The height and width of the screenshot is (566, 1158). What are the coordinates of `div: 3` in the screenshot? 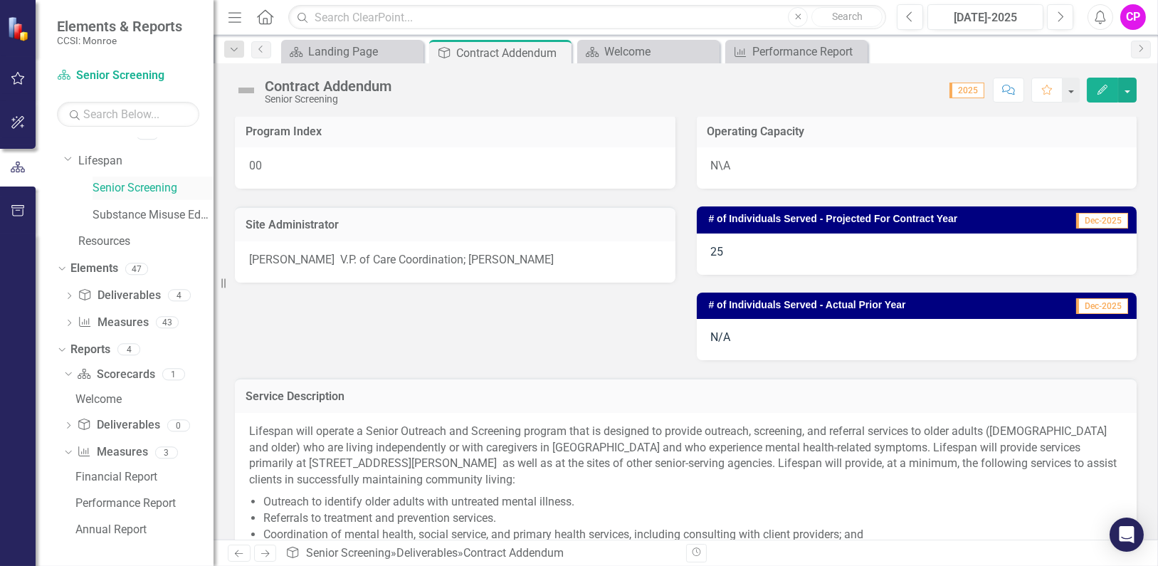 It's located at (167, 452).